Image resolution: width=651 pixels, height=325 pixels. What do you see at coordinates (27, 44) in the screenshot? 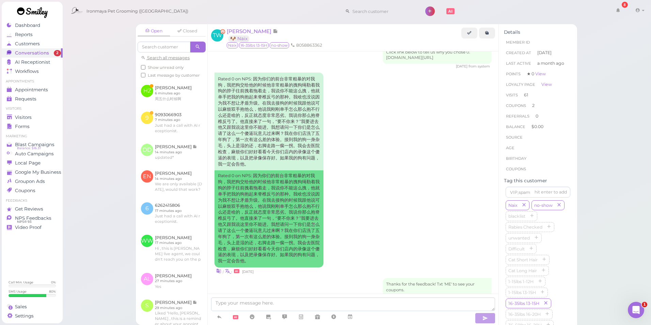
I see `span: Customers` at bounding box center [27, 44].